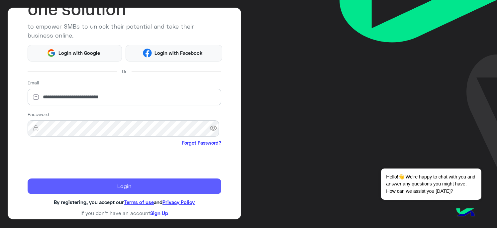 This screenshot has width=497, height=228. Describe the element at coordinates (174, 53) in the screenshot. I see `button: Login with Facebook` at that location.